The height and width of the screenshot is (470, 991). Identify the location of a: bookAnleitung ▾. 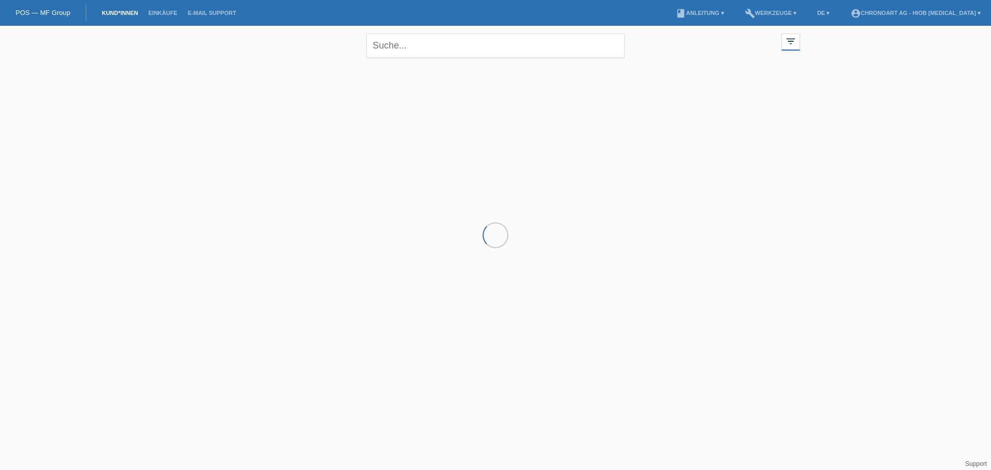
(700, 13).